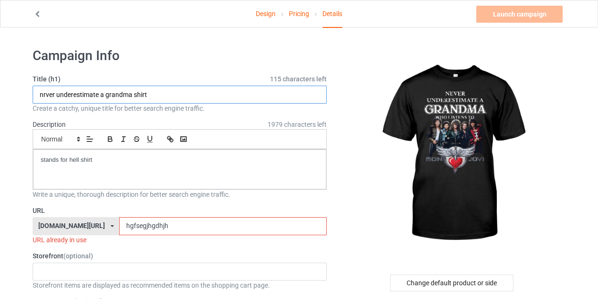 The height and width of the screenshot is (299, 598). Describe the element at coordinates (180, 285) in the screenshot. I see `div: Storefront items are displayed as recommended items on the shopping cart page.` at that location.